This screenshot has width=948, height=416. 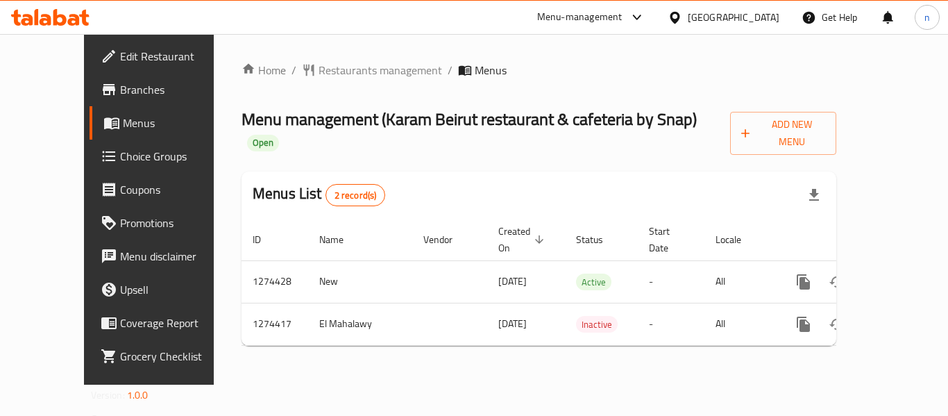 I want to click on span: ID, so click(x=266, y=239).